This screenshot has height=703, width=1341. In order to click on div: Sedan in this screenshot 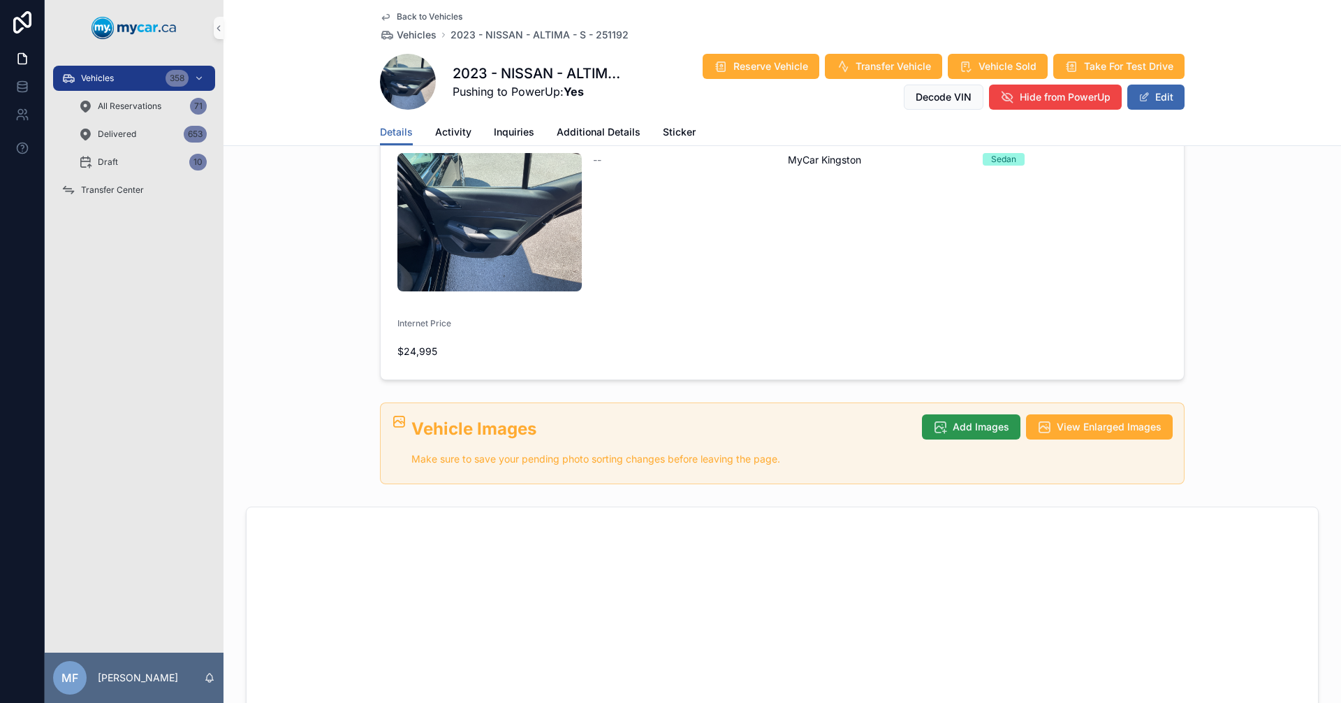, I will do `click(1004, 159)`.